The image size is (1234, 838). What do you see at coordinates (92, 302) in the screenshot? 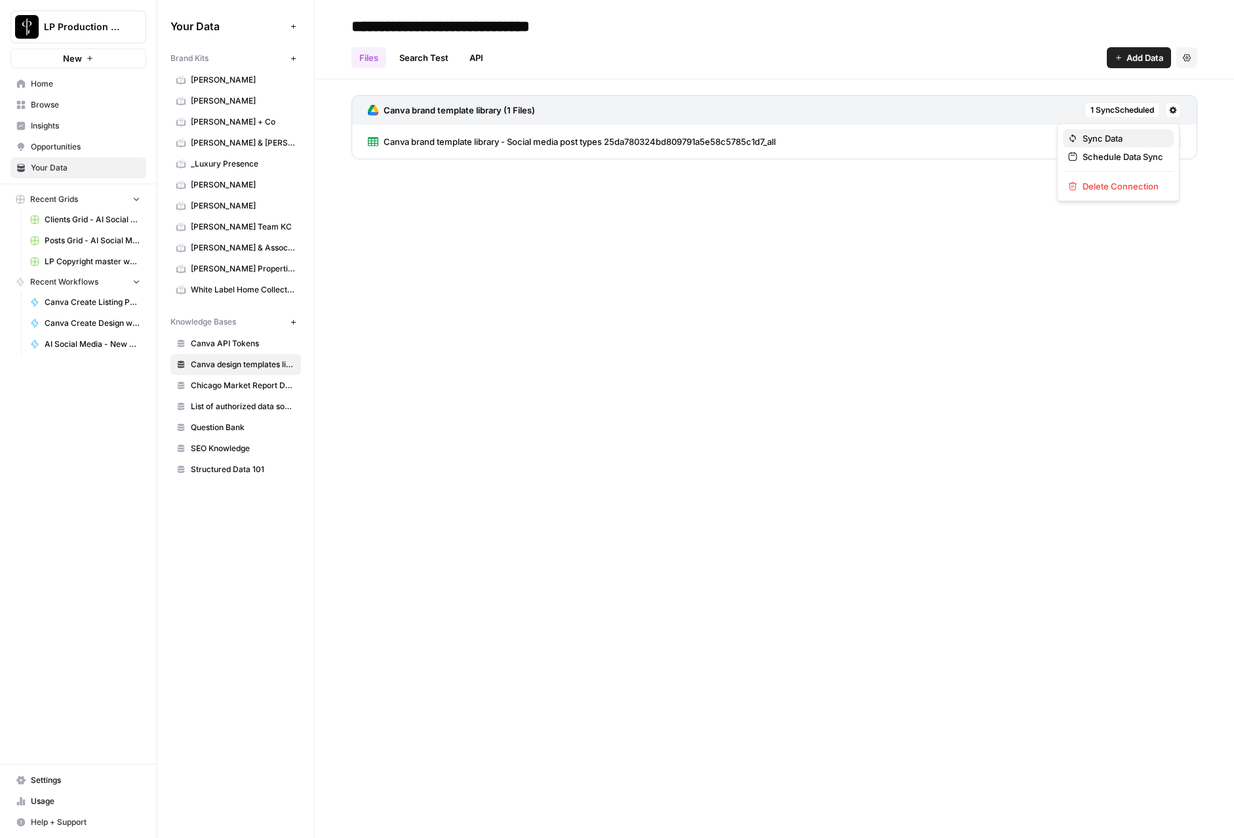
I see `span: Canva Create Listing Posts (human review to pick properties)` at bounding box center [92, 302].